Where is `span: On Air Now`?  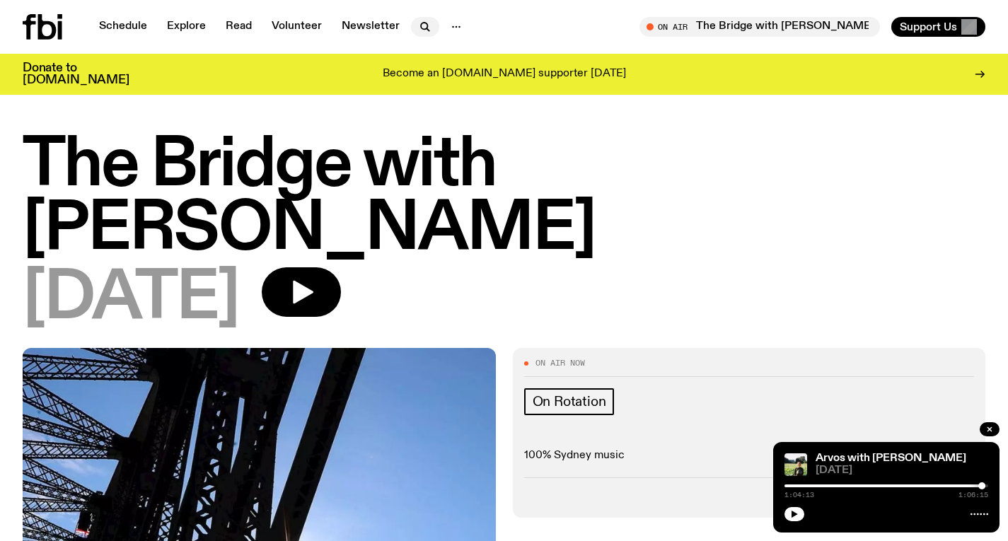
span: On Air Now is located at coordinates (560, 363).